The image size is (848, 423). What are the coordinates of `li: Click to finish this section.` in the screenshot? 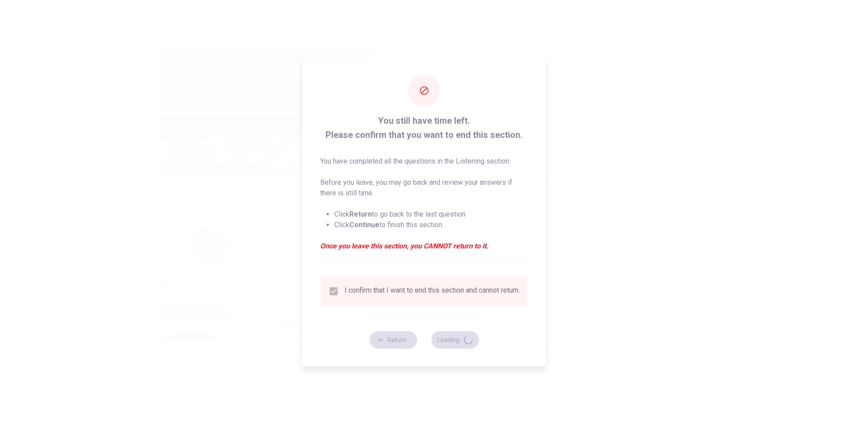 It's located at (431, 225).